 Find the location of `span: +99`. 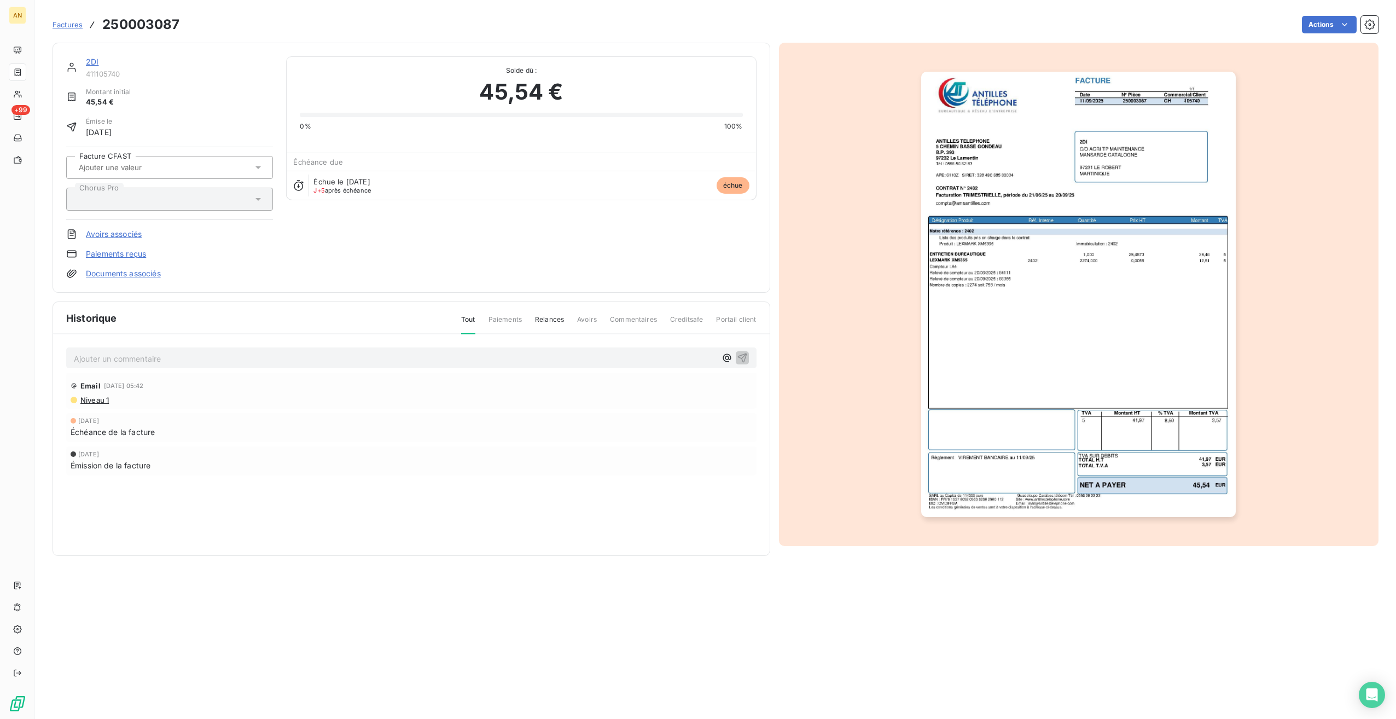

span: +99 is located at coordinates (21, 110).